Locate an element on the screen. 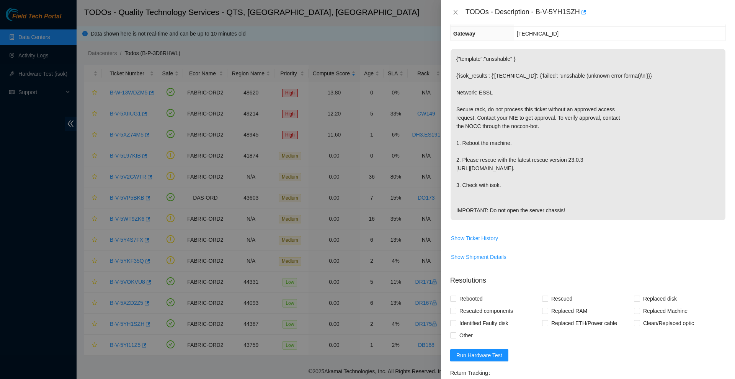  span: Gateway is located at coordinates (464, 34).